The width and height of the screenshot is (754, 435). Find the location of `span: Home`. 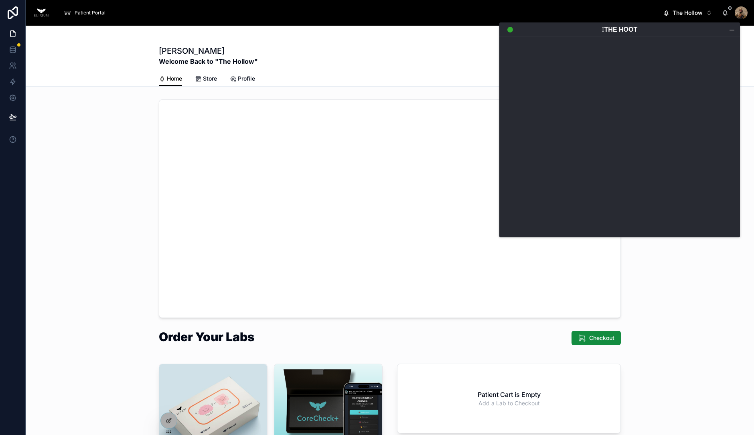

span: Home is located at coordinates (174, 79).